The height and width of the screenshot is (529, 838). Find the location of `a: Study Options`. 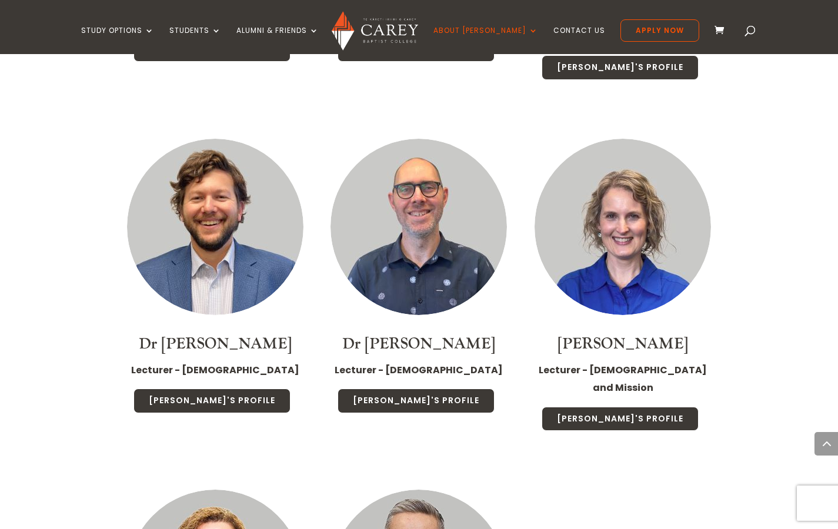

a: Study Options is located at coordinates (118, 40).